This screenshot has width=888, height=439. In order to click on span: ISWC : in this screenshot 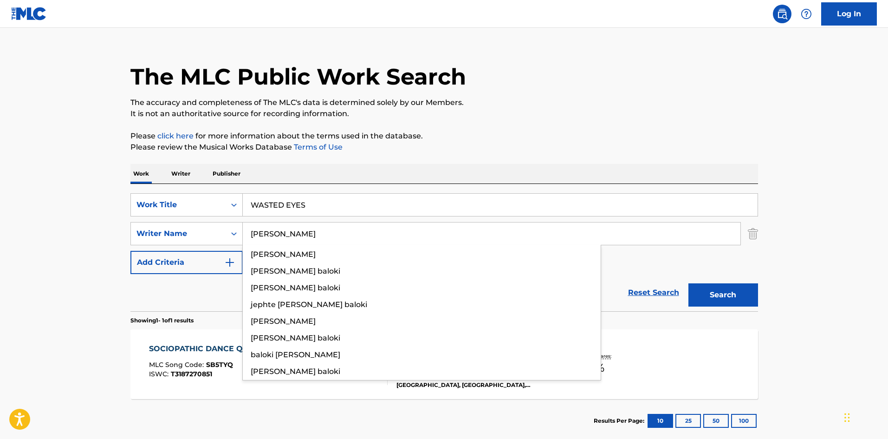, I will do `click(160, 374)`.